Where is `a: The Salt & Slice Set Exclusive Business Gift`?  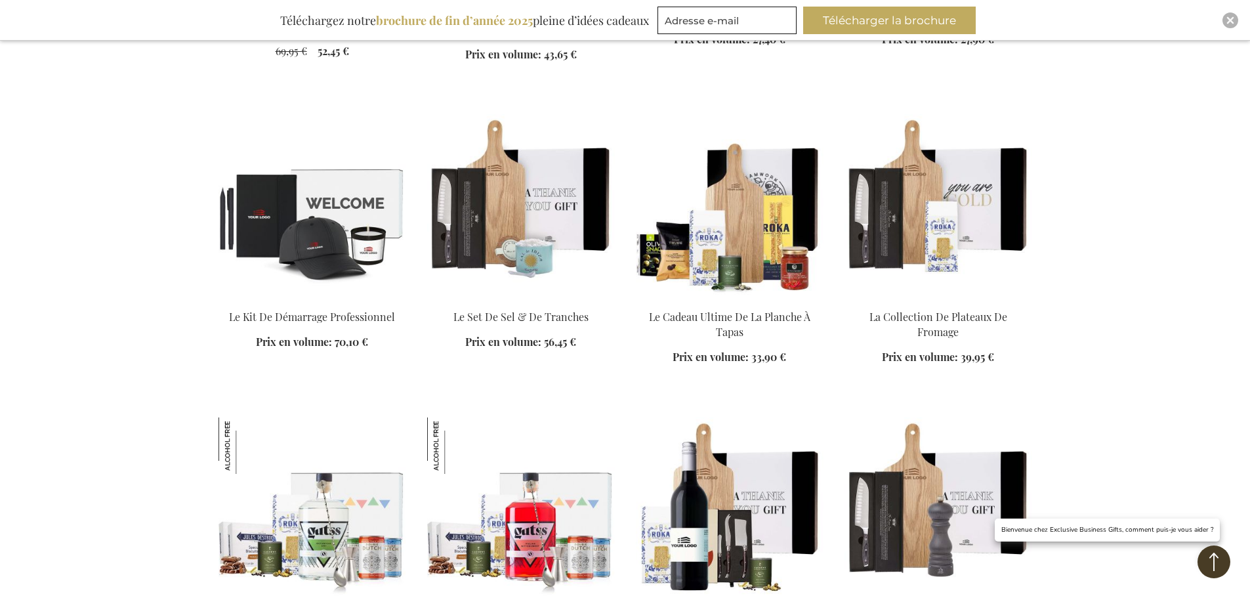
a: The Salt & Slice Set Exclusive Business Gift is located at coordinates (521, 299).